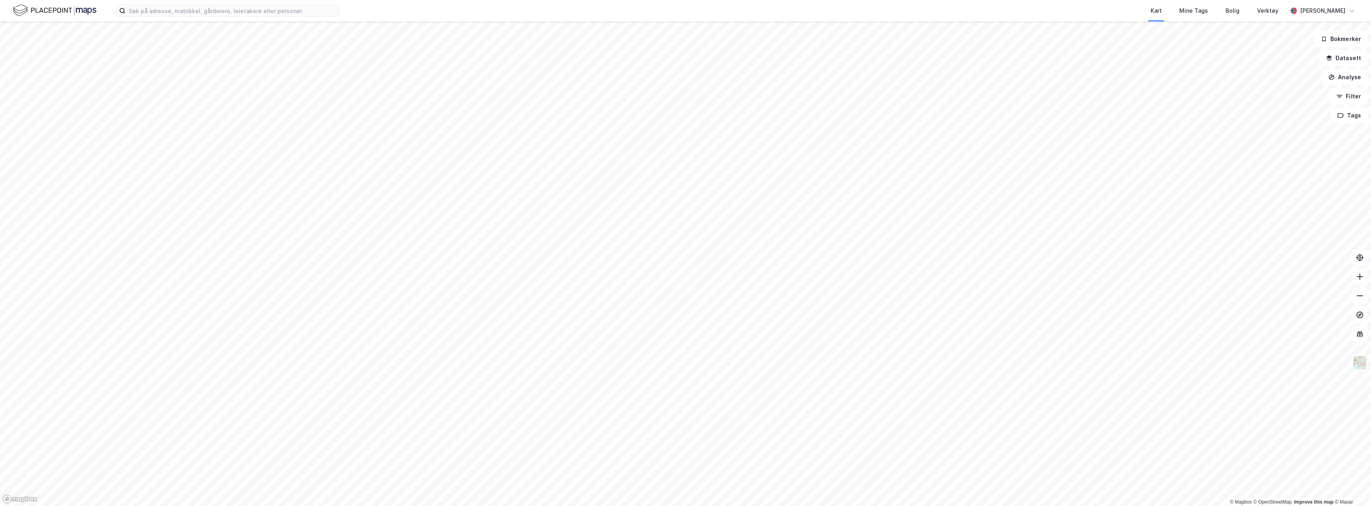  I want to click on div: Verktøy, so click(1267, 11).